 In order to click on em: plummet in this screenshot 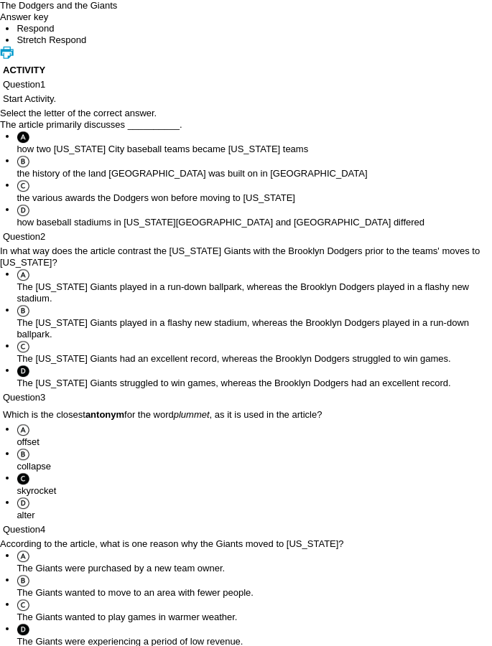, I will do `click(192, 414)`.